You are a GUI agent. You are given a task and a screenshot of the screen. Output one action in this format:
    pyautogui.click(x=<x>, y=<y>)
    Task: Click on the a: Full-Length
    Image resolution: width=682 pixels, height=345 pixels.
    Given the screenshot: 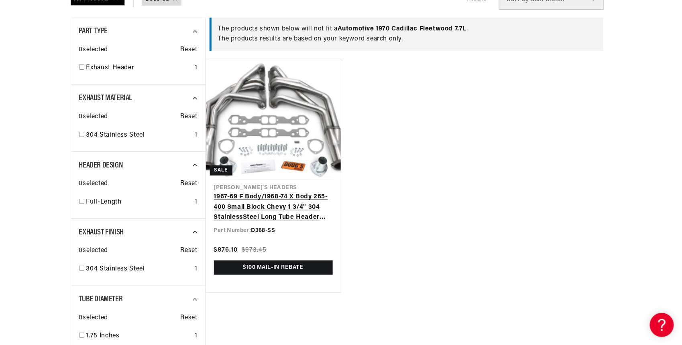 What is the action you would take?
    pyautogui.click(x=139, y=203)
    